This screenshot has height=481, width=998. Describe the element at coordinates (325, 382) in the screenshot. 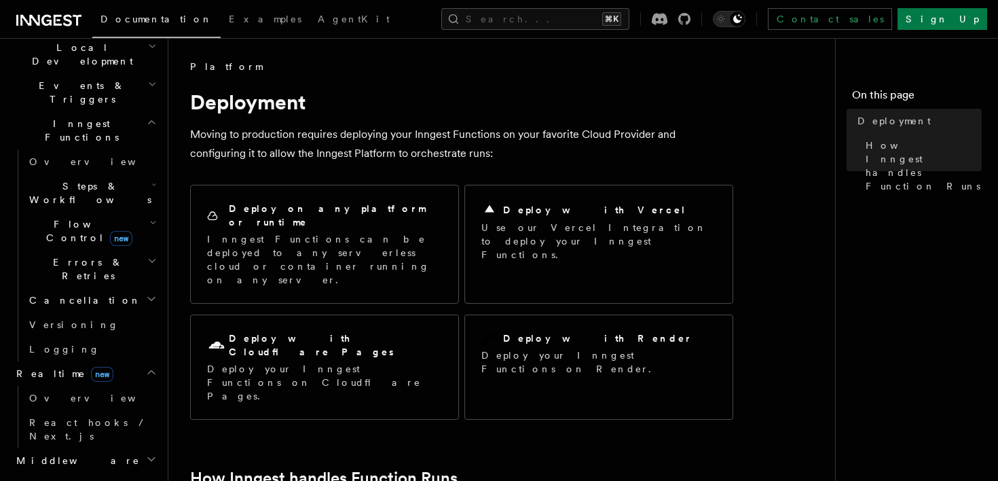

I see `p: Deploy your Inngest Functions on Cloudflare Pages.` at that location.